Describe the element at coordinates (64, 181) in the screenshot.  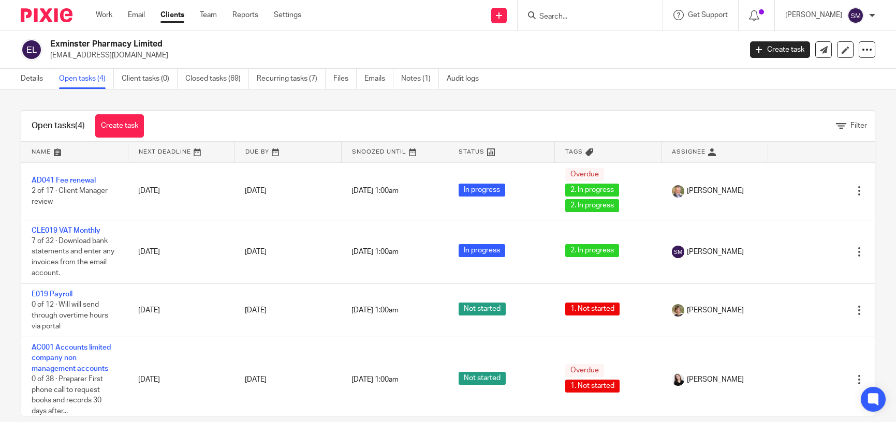
I see `a: AD041 Fee renewal` at that location.